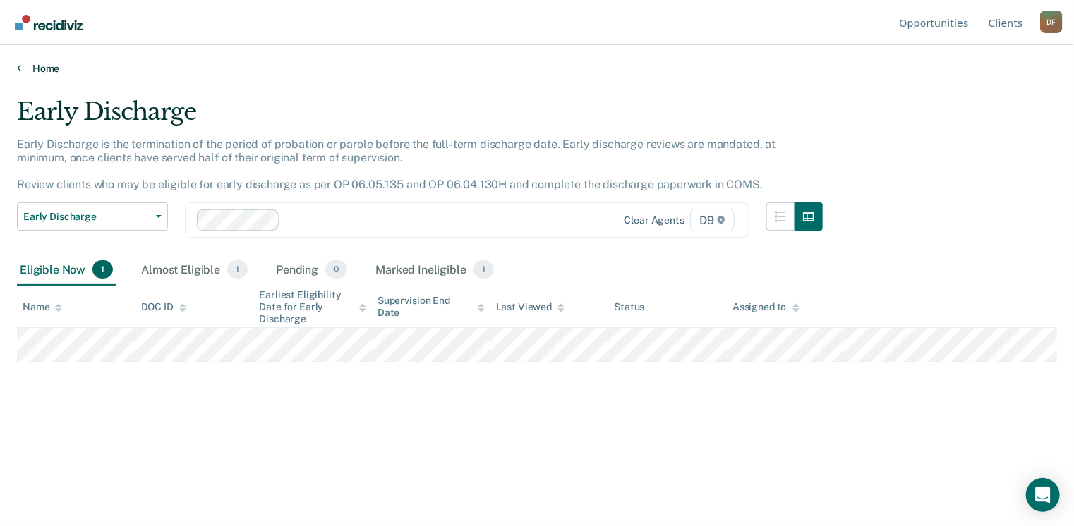 This screenshot has width=1074, height=526. Describe the element at coordinates (1052, 22) in the screenshot. I see `button: Profile dropdown button` at that location.